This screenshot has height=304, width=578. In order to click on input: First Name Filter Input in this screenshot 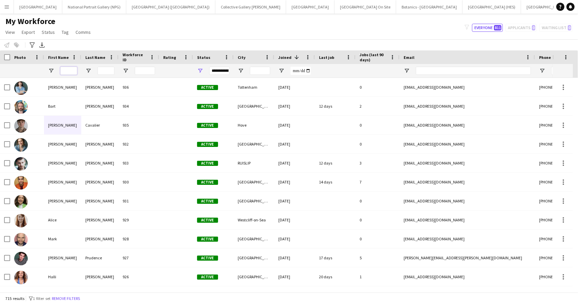, I will do `click(69, 71)`.